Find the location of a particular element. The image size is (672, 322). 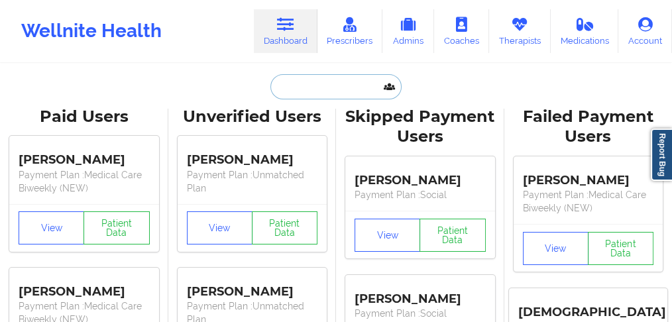

a: Admins is located at coordinates (408, 31).